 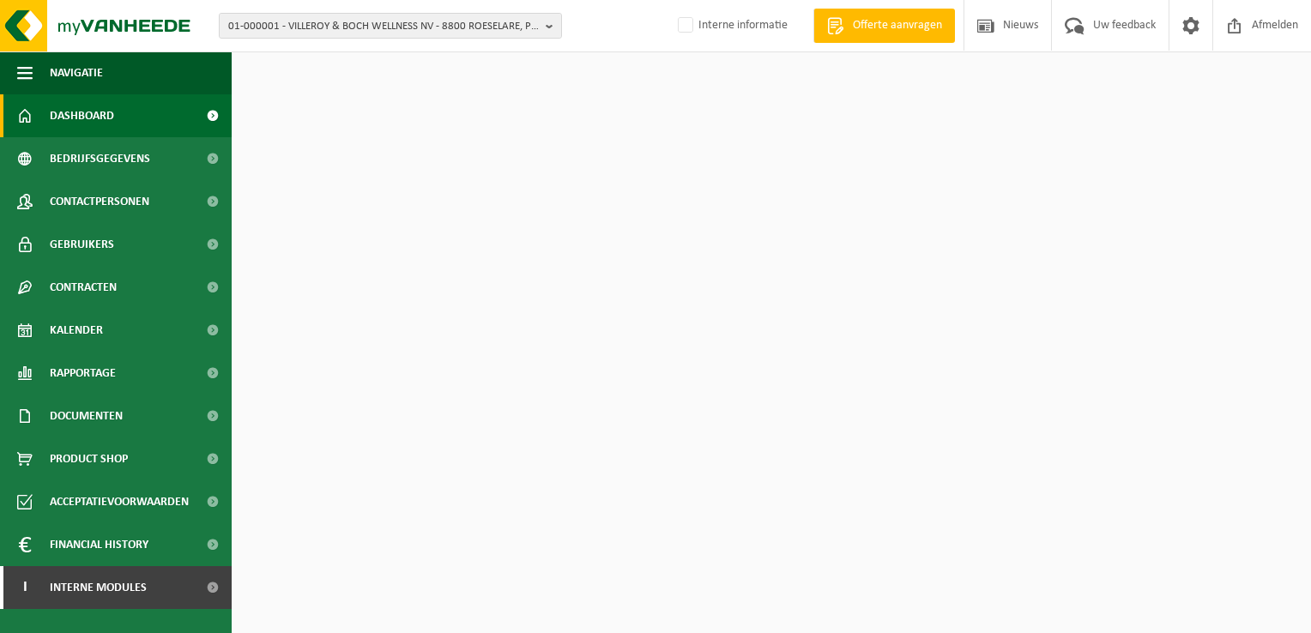 What do you see at coordinates (119, 502) in the screenshot?
I see `span: Acceptatievoorwaarden` at bounding box center [119, 502].